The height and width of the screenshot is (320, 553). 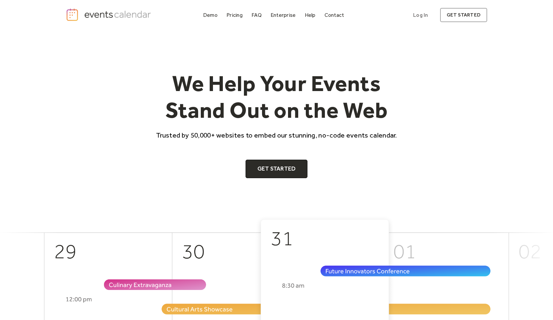 What do you see at coordinates (310, 15) in the screenshot?
I see `div: Help` at bounding box center [310, 15].